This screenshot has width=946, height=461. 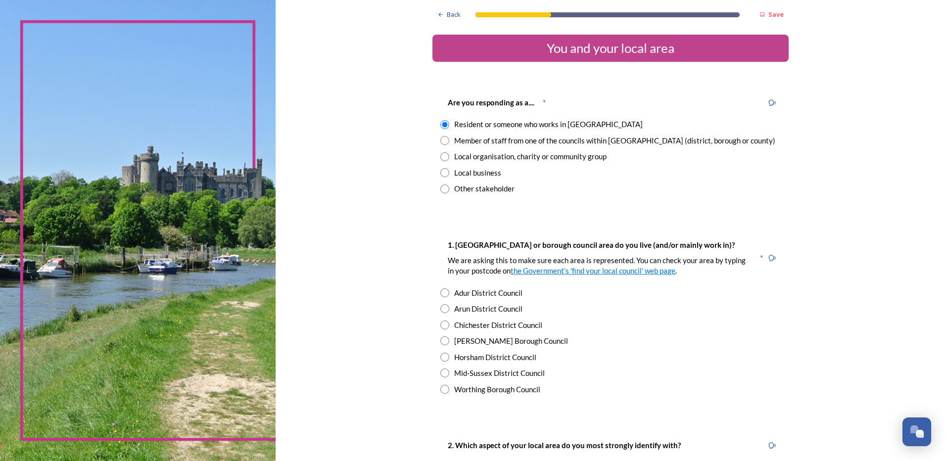 What do you see at coordinates (491, 102) in the screenshot?
I see `strong: Are you responding as a....` at bounding box center [491, 102].